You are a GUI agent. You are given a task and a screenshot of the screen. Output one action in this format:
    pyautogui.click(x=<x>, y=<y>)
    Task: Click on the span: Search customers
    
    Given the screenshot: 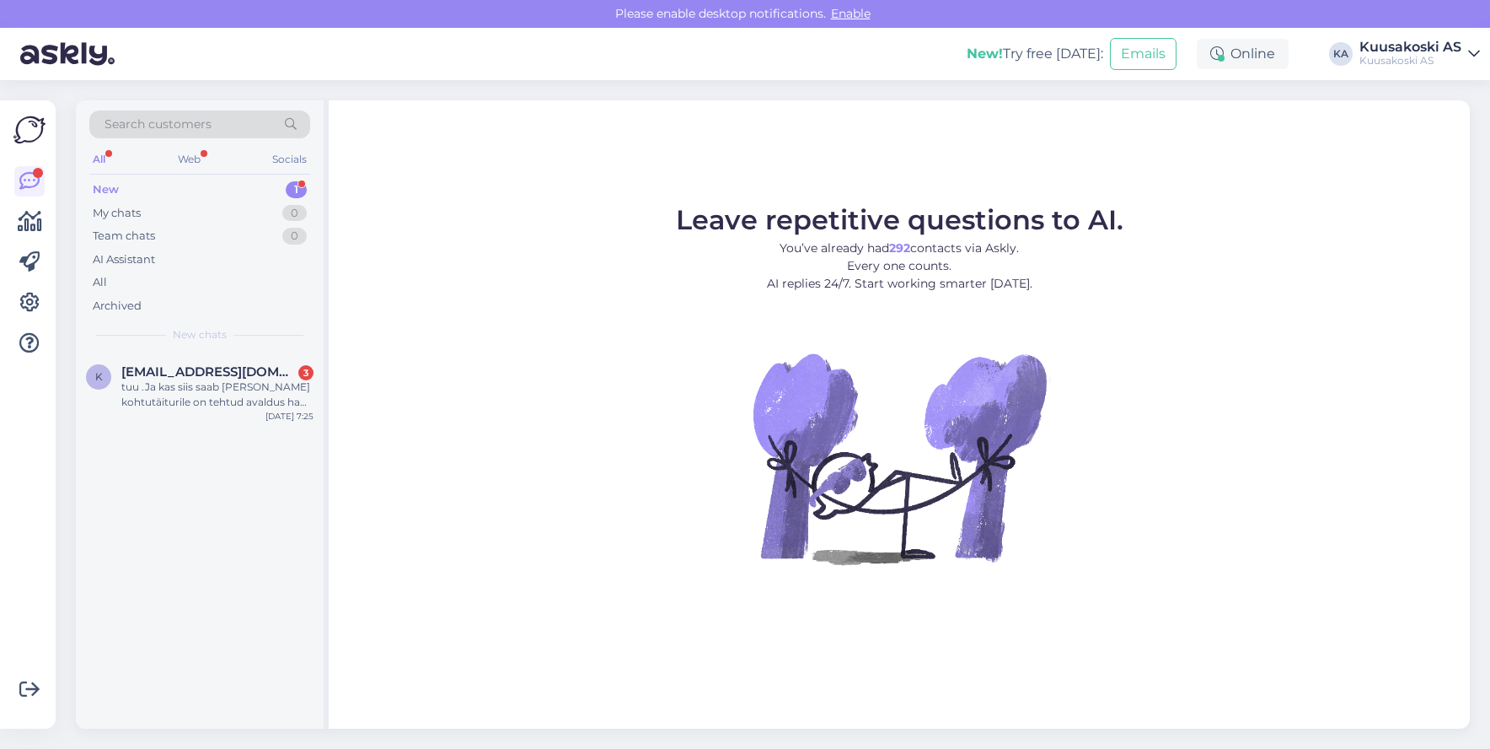 What is the action you would take?
    pyautogui.click(x=158, y=124)
    